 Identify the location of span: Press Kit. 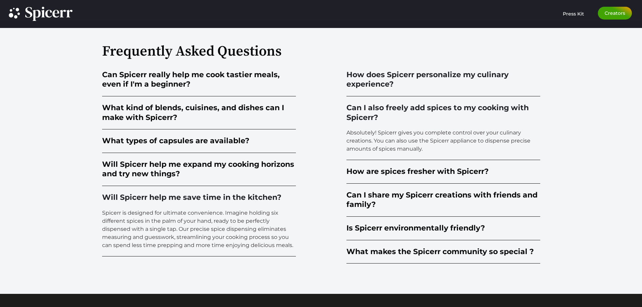
(574, 14).